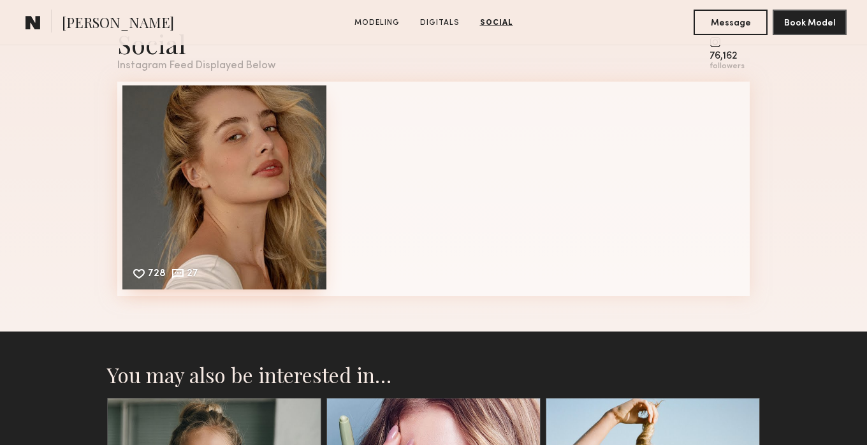  Describe the element at coordinates (810, 22) in the screenshot. I see `a: Book Model` at that location.